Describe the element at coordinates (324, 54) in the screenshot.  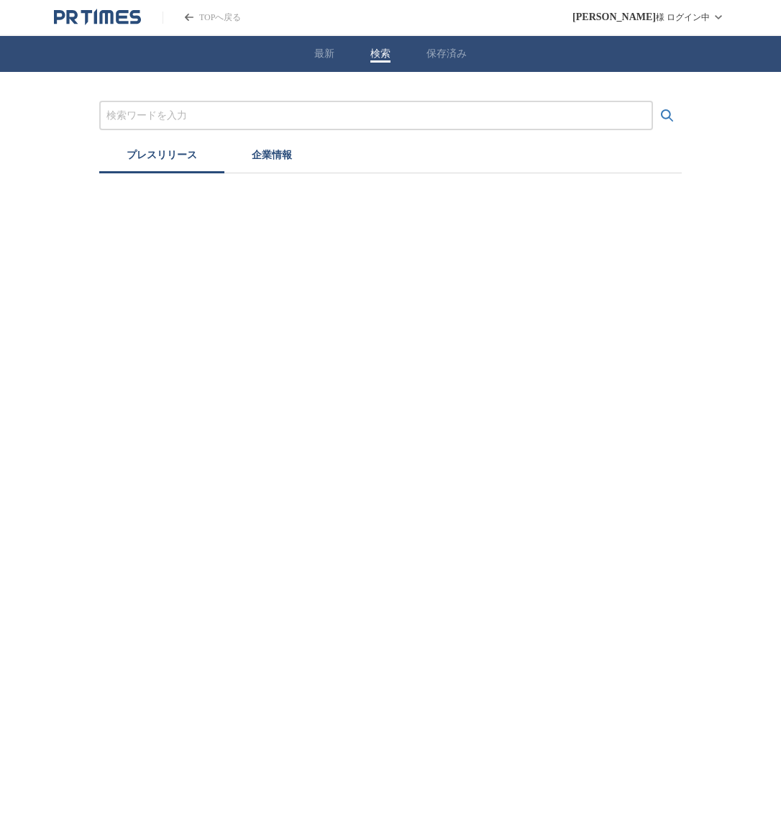
I see `button: 最新` at that location.